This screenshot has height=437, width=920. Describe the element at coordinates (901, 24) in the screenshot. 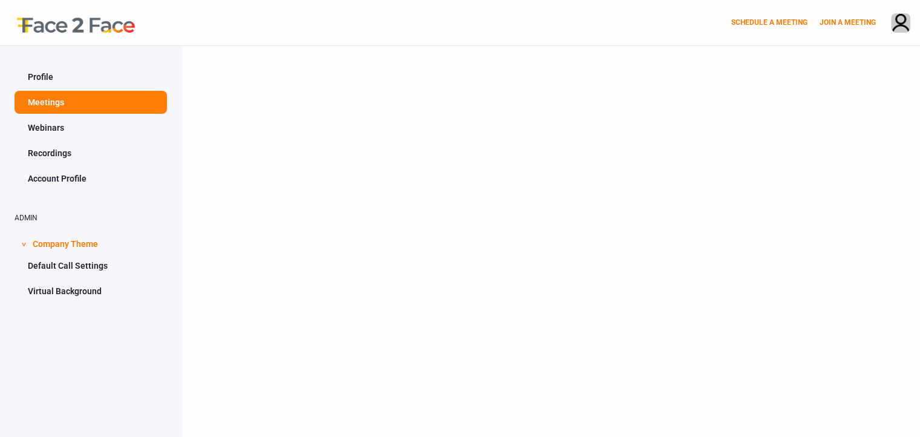

I see `img: avatar.710606db.png` at that location.